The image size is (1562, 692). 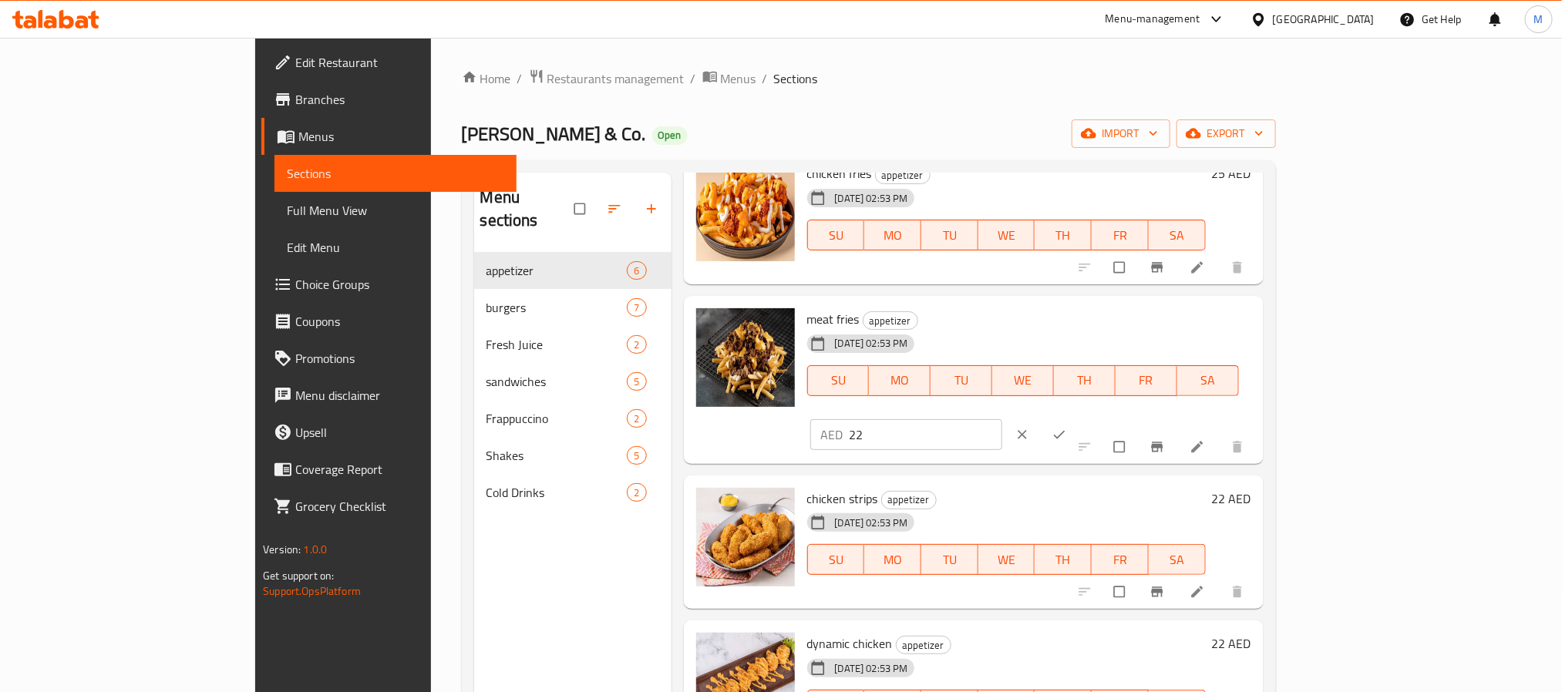 What do you see at coordinates (833, 319) in the screenshot?
I see `span: meat fries` at bounding box center [833, 319].